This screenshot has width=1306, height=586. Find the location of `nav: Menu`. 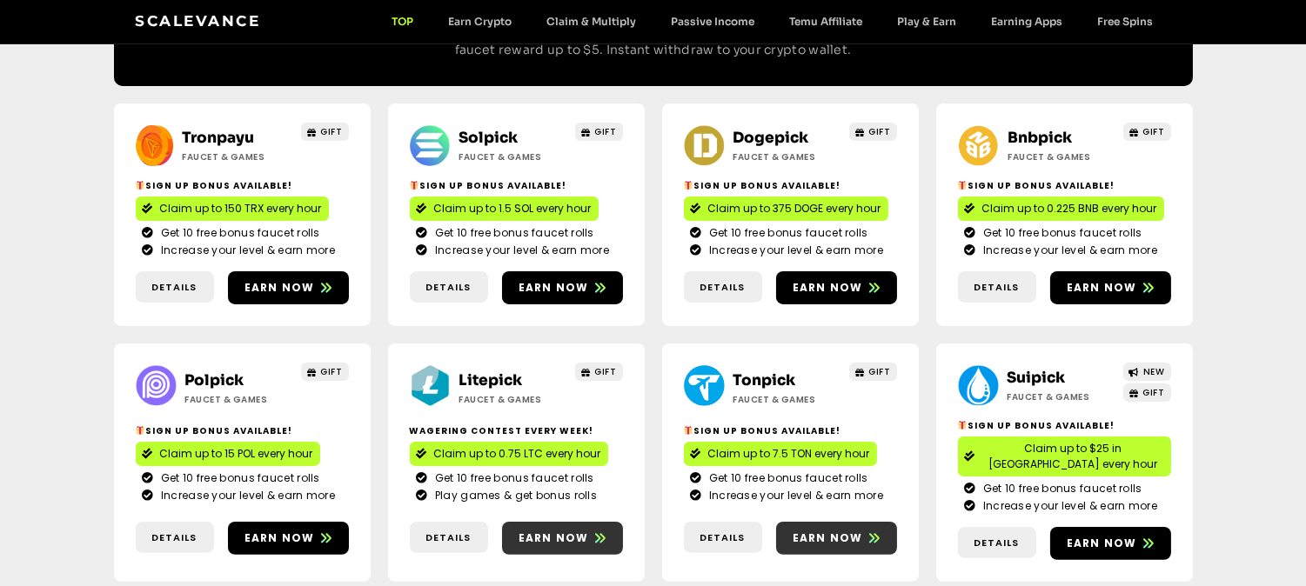

nav: Menu is located at coordinates (773, 21).